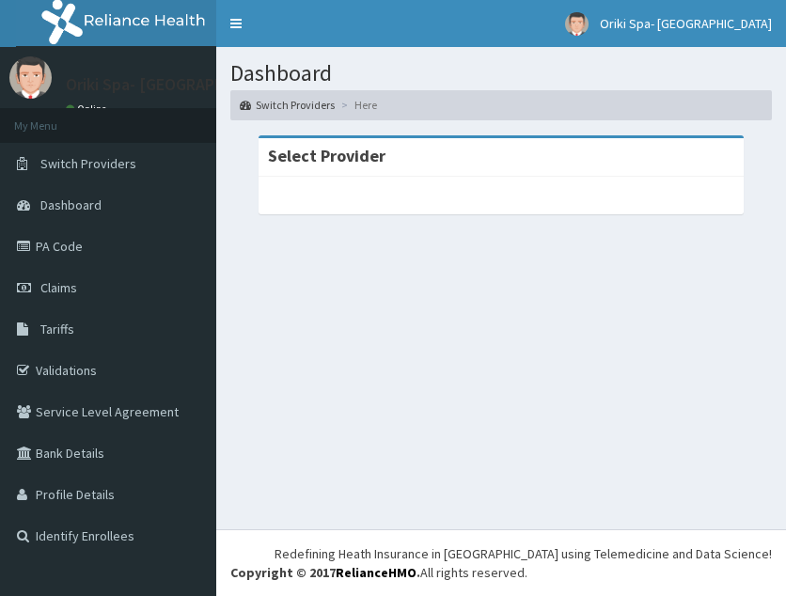  Describe the element at coordinates (58, 288) in the screenshot. I see `span: Claims` at that location.